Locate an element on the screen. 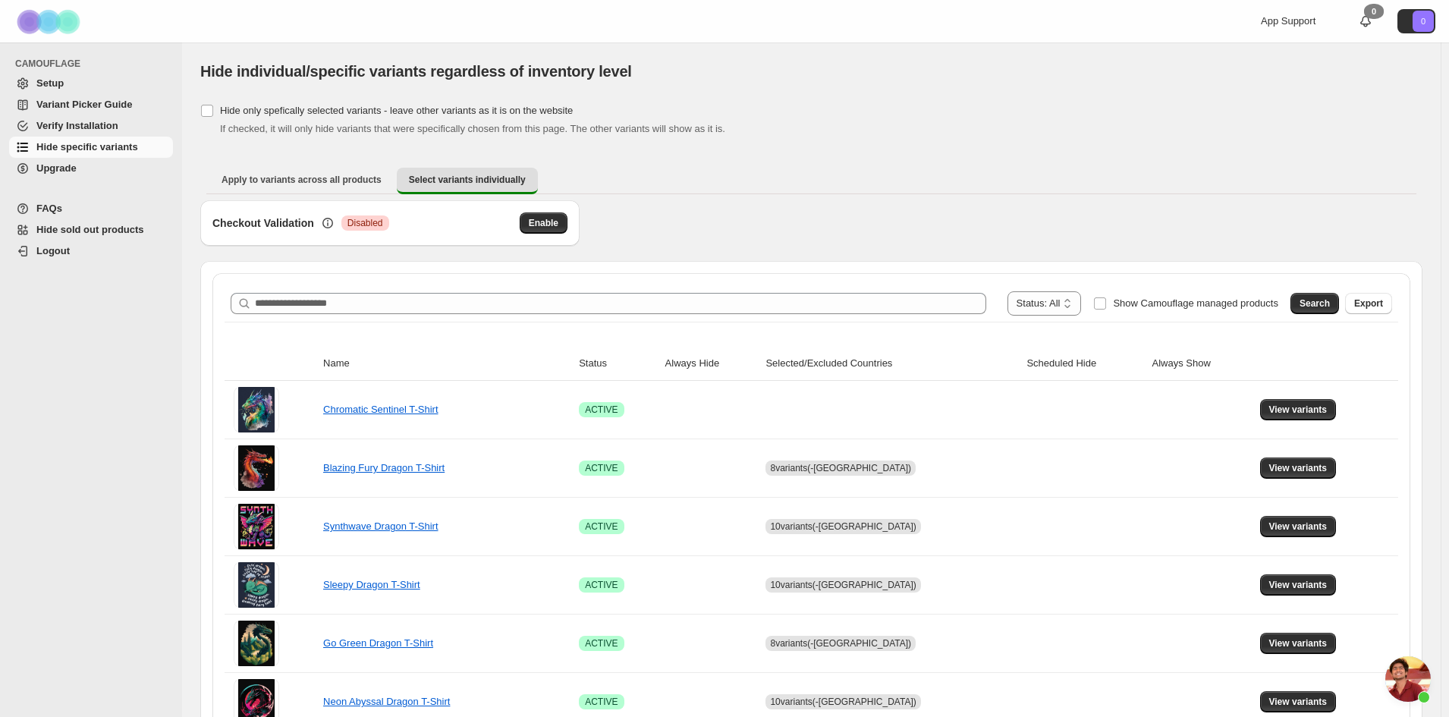 The image size is (1449, 717). span: CAMOUFLAGE is located at coordinates (95, 64).